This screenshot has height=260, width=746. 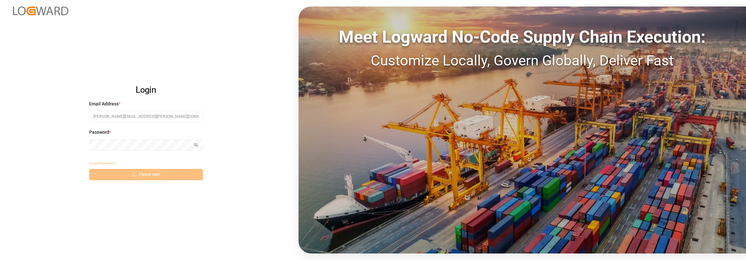 I want to click on span: Email Address, so click(x=104, y=104).